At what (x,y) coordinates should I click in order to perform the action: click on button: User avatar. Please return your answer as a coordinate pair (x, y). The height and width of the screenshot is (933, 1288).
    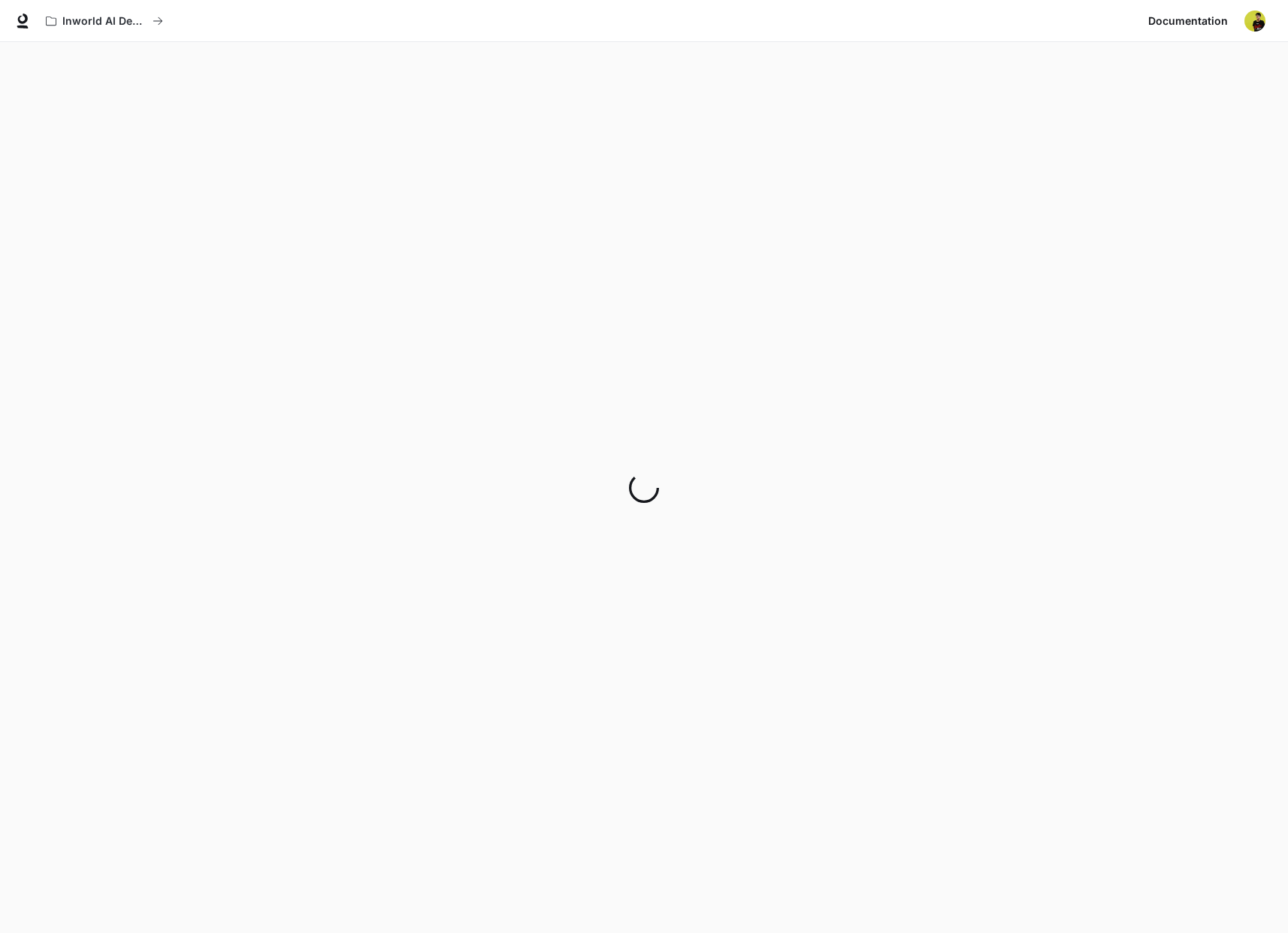
    Looking at the image, I should click on (1255, 21).